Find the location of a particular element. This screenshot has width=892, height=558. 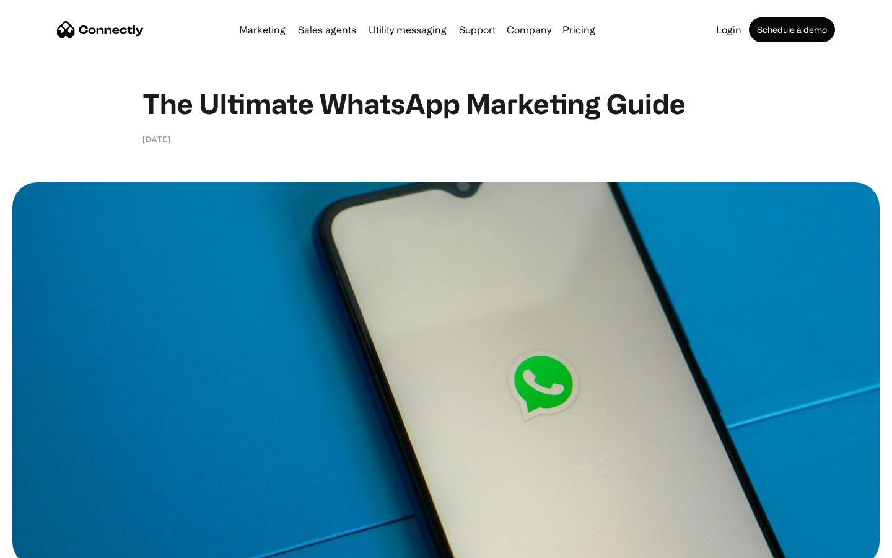

a: Support is located at coordinates (477, 30).